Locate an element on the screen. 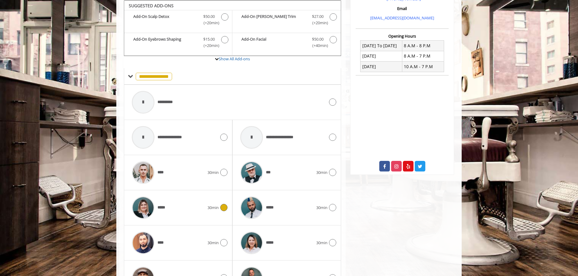  span: $27.00 is located at coordinates (318, 16).